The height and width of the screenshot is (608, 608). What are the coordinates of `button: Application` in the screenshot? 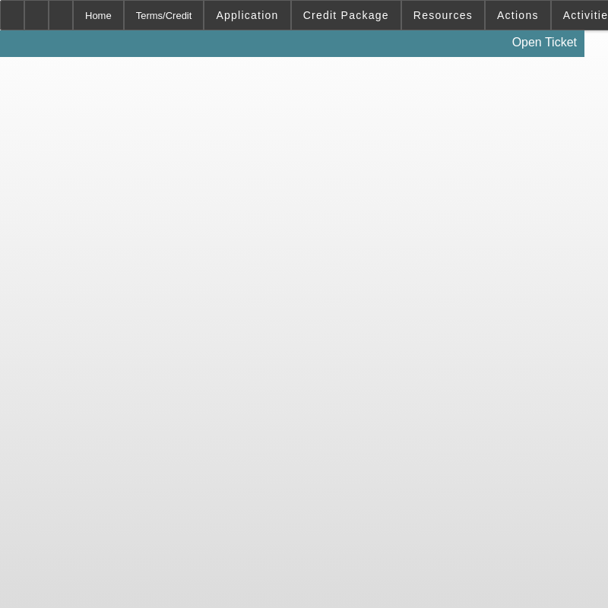 It's located at (247, 15).